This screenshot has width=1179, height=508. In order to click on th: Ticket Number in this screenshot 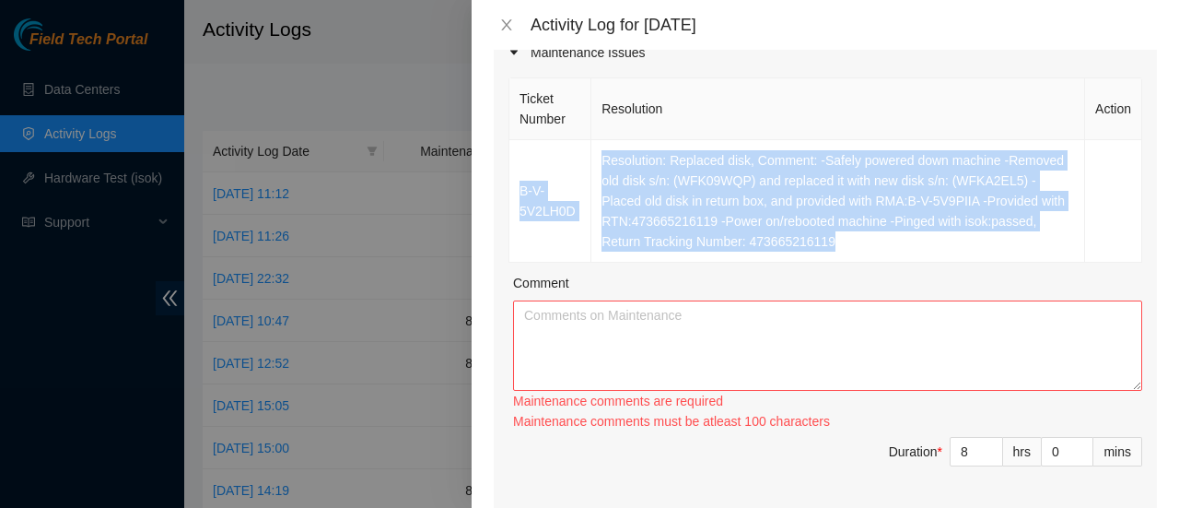, I will do `click(550, 109)`.